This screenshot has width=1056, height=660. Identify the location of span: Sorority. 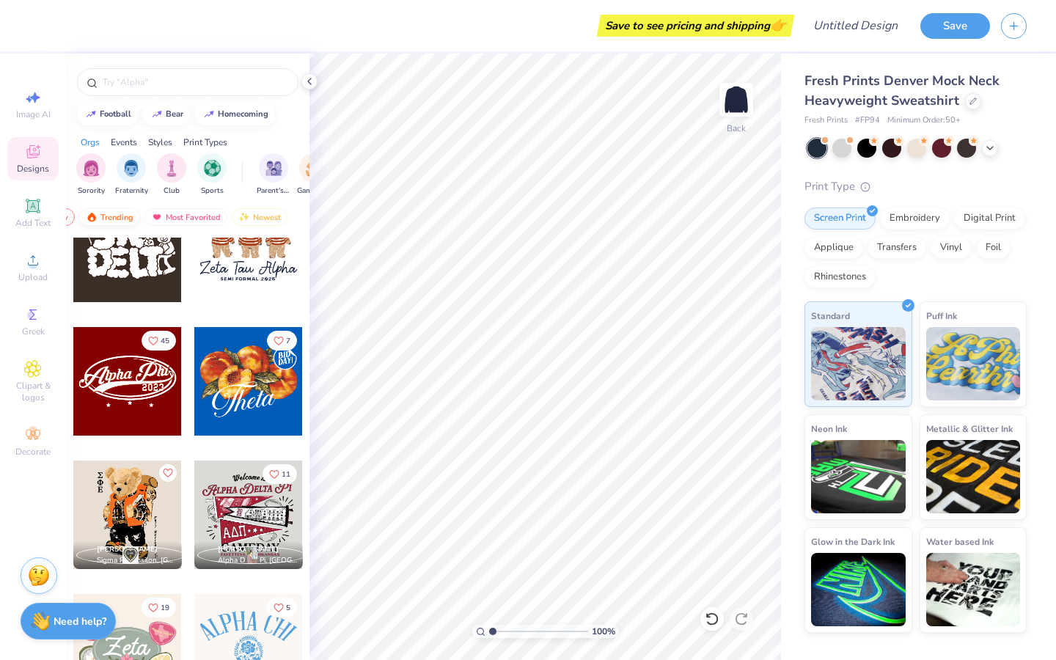
(91, 191).